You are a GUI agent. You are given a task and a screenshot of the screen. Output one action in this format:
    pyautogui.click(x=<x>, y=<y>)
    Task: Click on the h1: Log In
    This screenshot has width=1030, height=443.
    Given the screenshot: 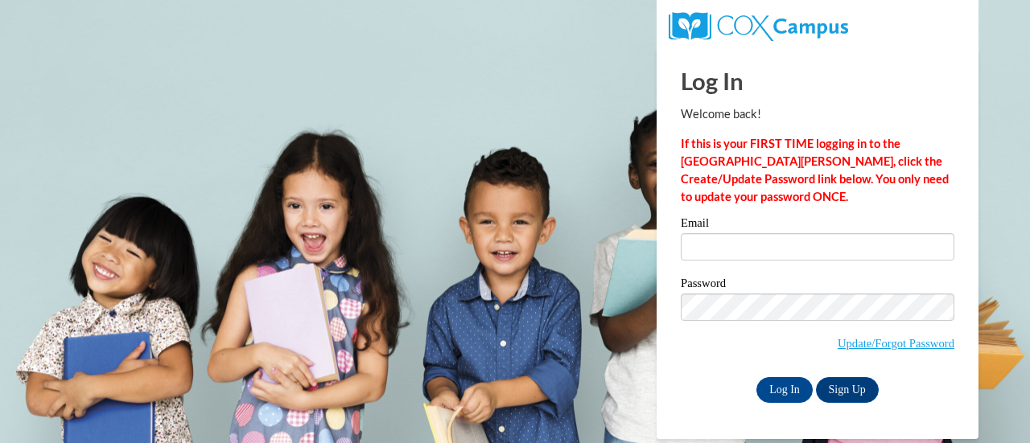 What is the action you would take?
    pyautogui.click(x=818, y=80)
    